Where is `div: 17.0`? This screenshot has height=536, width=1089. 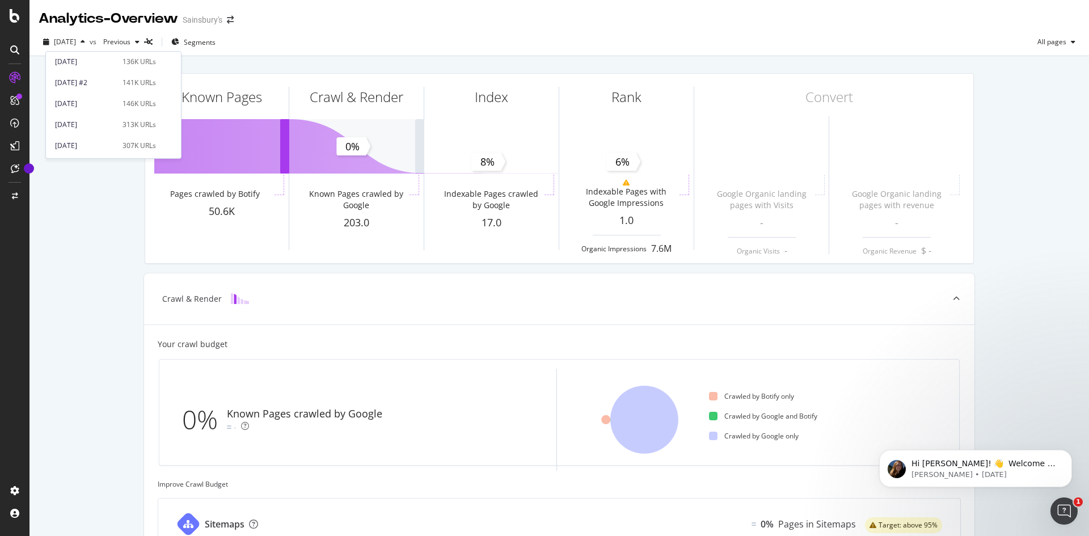 div: 17.0 is located at coordinates (491, 223).